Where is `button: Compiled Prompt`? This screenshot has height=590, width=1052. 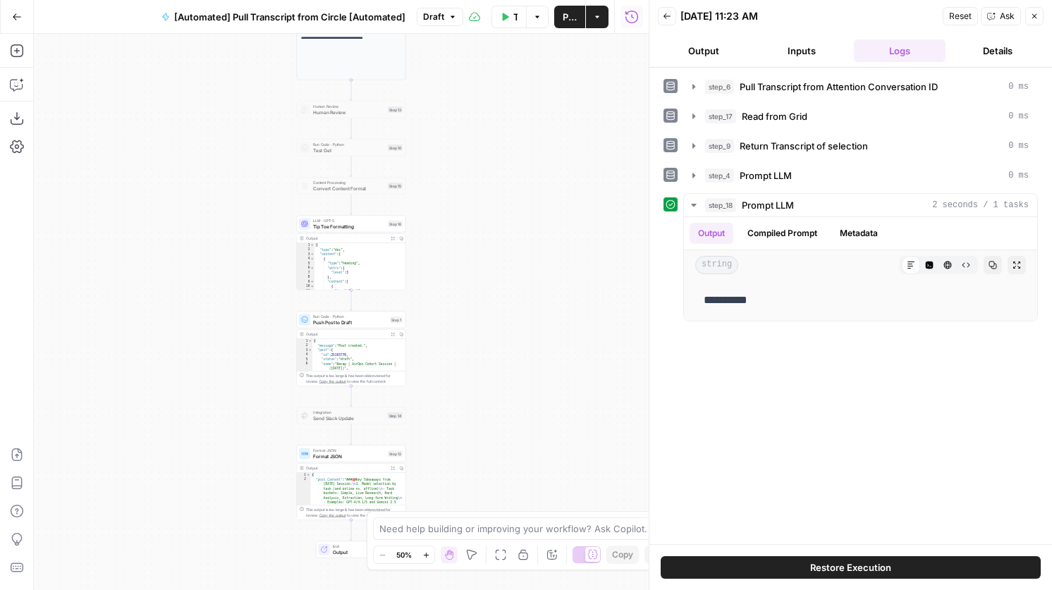 button: Compiled Prompt is located at coordinates (782, 233).